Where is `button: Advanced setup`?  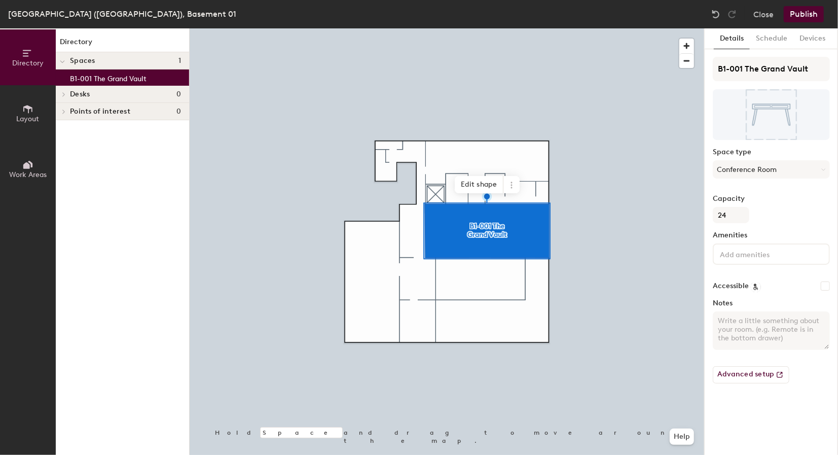
button: Advanced setup is located at coordinates (751, 375).